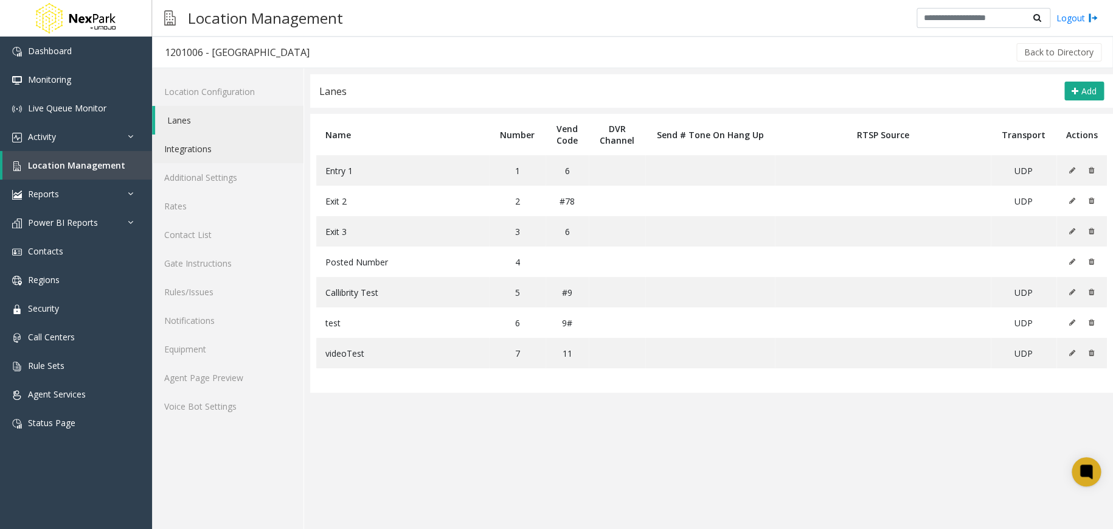 Image resolution: width=1113 pixels, height=529 pixels. Describe the element at coordinates (352, 292) in the screenshot. I see `span: Callibrity Test` at that location.